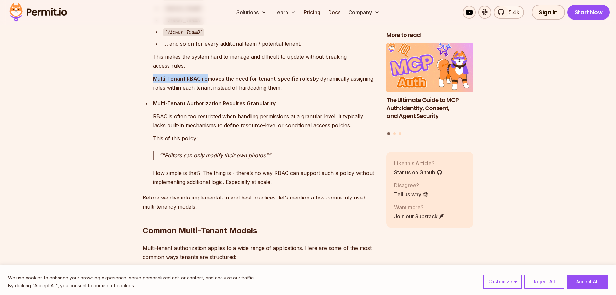 This screenshot has height=295, width=616. Describe the element at coordinates (430, 68) in the screenshot. I see `img: The Ultimate Guide to MCP Auth: Identity, Consent, and Agent Security` at that location.